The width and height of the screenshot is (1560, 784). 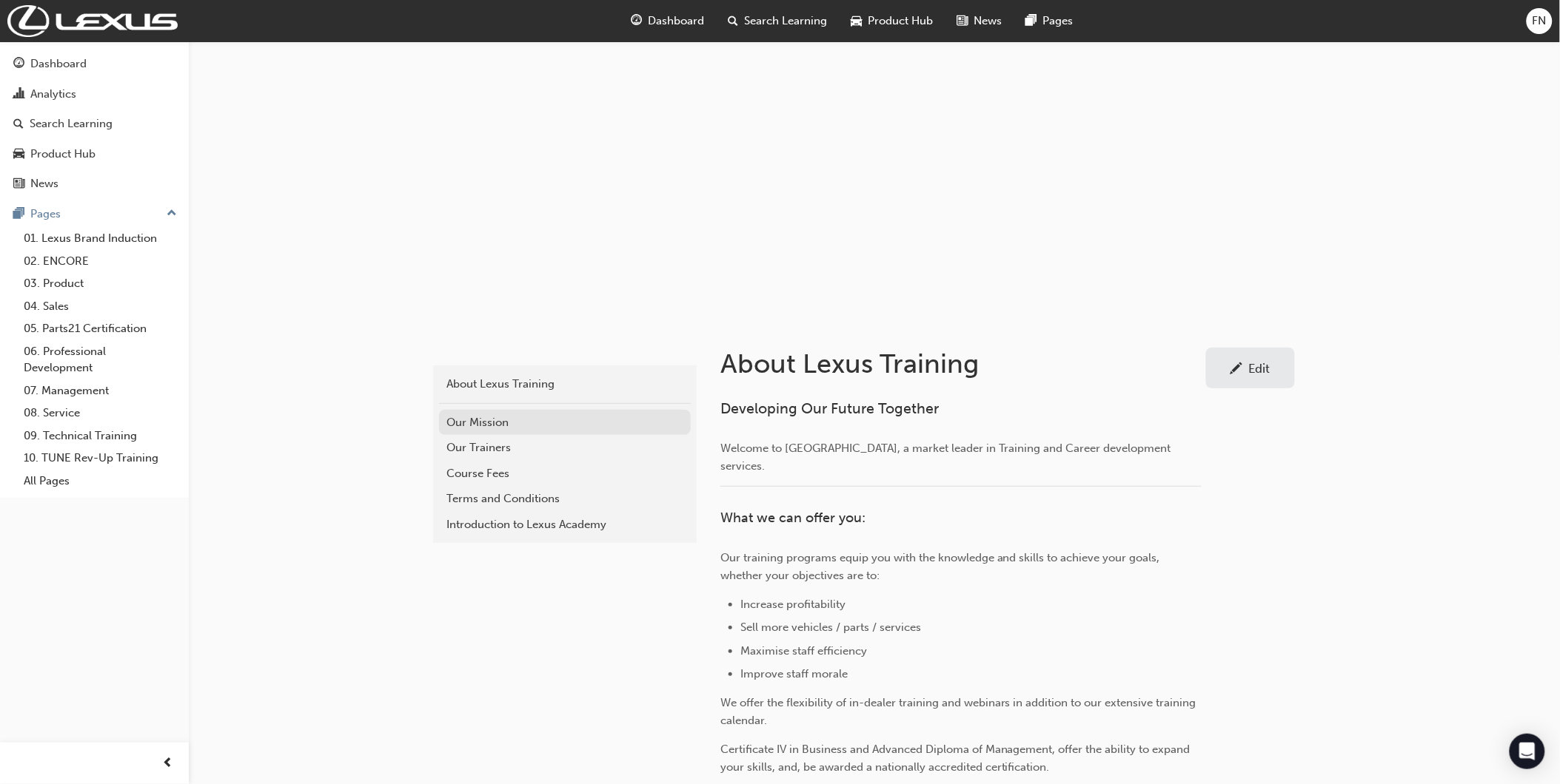 I want to click on div: Analytics, so click(x=53, y=94).